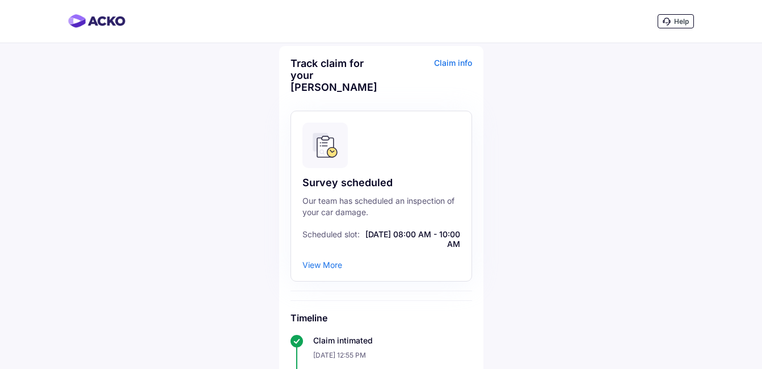 This screenshot has height=369, width=762. I want to click on h6: Timeline, so click(381, 318).